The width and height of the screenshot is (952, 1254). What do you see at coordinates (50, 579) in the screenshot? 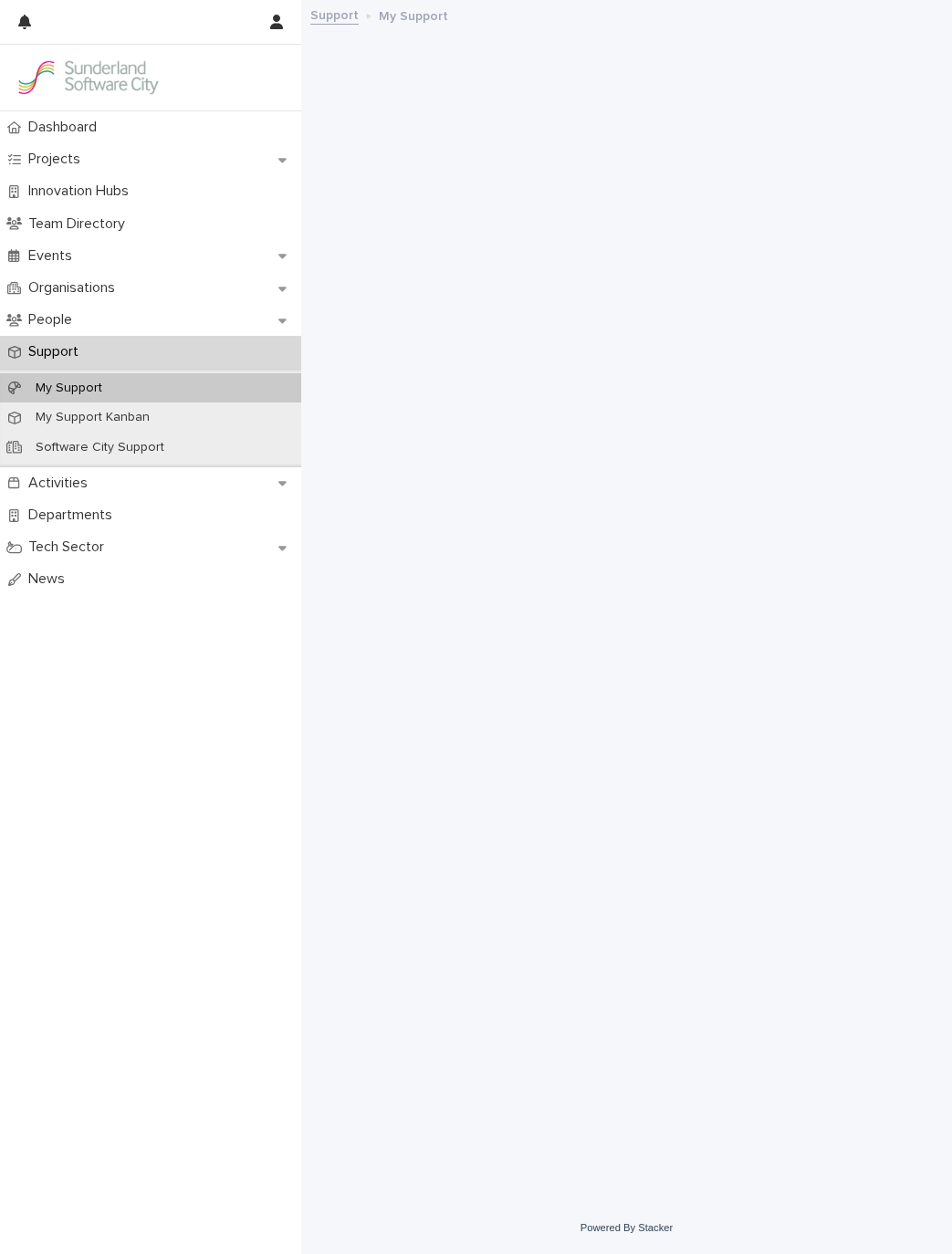
I see `p: News` at bounding box center [50, 579].